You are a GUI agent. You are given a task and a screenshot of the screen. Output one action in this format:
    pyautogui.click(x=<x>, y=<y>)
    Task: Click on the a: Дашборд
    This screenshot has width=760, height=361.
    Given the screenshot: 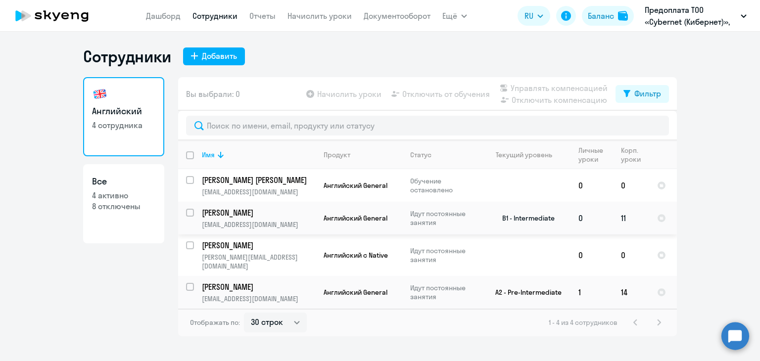 What is the action you would take?
    pyautogui.click(x=163, y=16)
    